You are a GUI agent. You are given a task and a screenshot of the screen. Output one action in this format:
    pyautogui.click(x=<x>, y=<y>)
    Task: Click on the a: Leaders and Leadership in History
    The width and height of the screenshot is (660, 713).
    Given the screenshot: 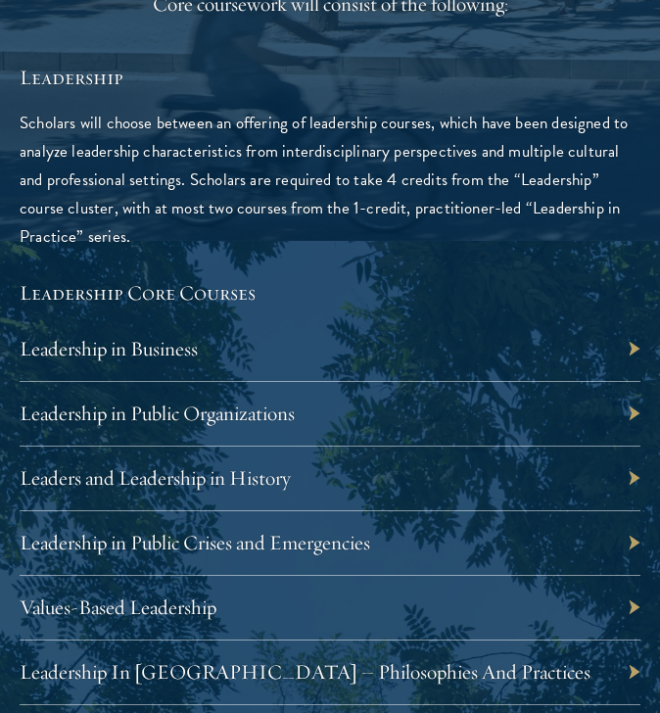 What is the action you would take?
    pyautogui.click(x=155, y=478)
    